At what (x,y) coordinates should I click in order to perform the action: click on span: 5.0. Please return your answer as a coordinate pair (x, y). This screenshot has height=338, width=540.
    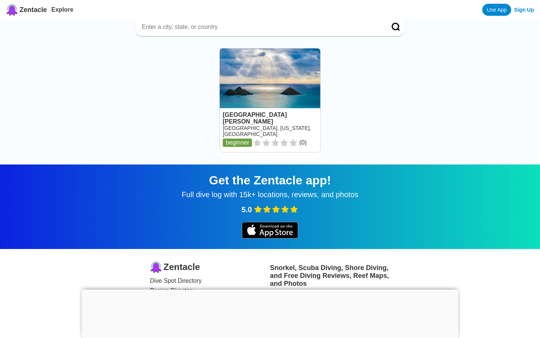
    Looking at the image, I should click on (247, 209).